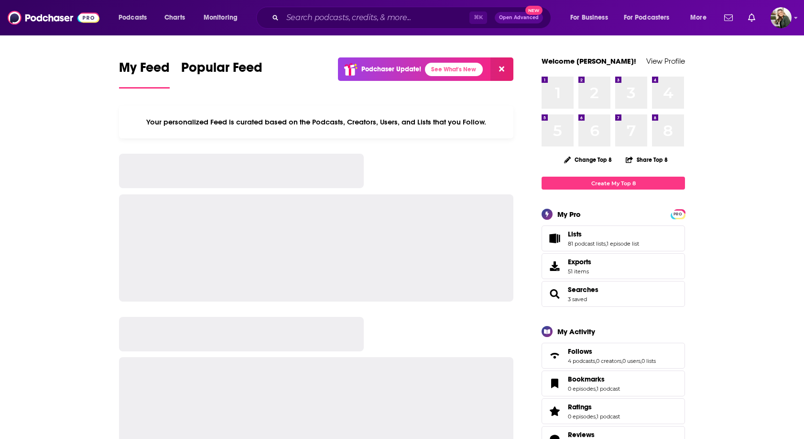  I want to click on a: PRO, so click(678, 213).